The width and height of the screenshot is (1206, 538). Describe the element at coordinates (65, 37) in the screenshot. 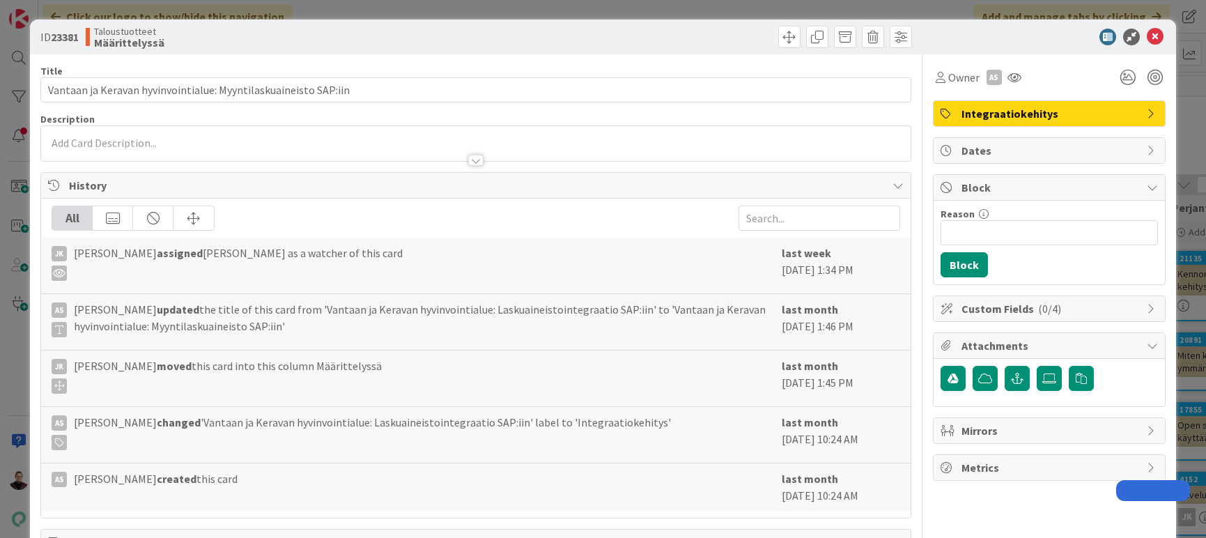

I see `b: 23381` at that location.